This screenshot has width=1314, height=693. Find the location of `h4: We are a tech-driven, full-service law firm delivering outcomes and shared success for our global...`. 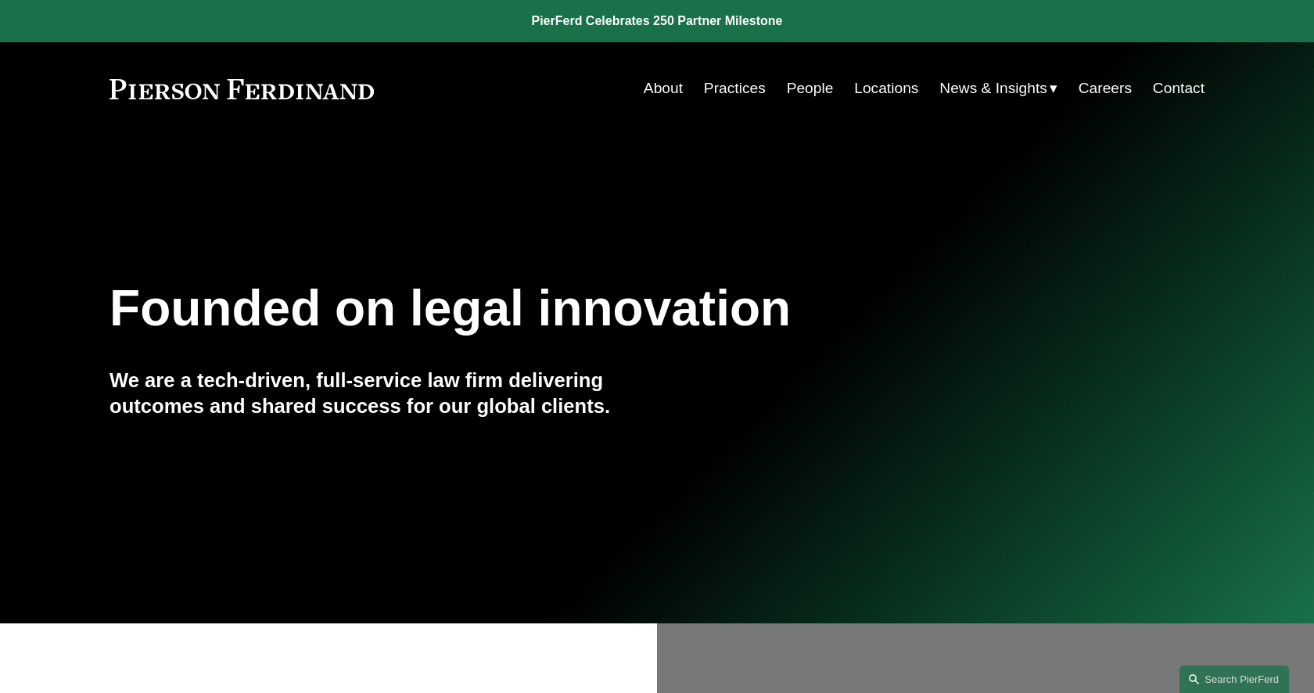

h4: We are a tech-driven, full-service law firm delivering outcomes and shared success for our global... is located at coordinates (383, 393).